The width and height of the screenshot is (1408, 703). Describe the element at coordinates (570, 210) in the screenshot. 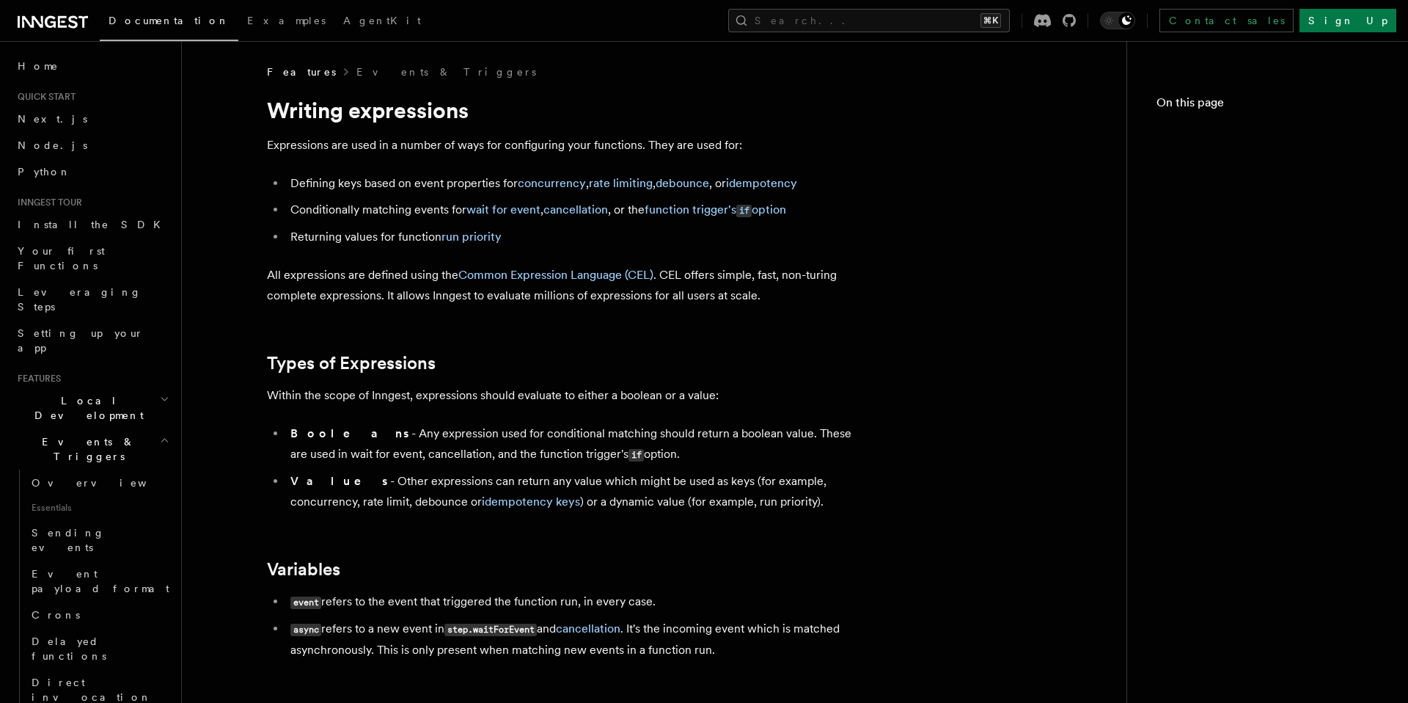

I see `li: Conditionally matching events for , , or the` at that location.